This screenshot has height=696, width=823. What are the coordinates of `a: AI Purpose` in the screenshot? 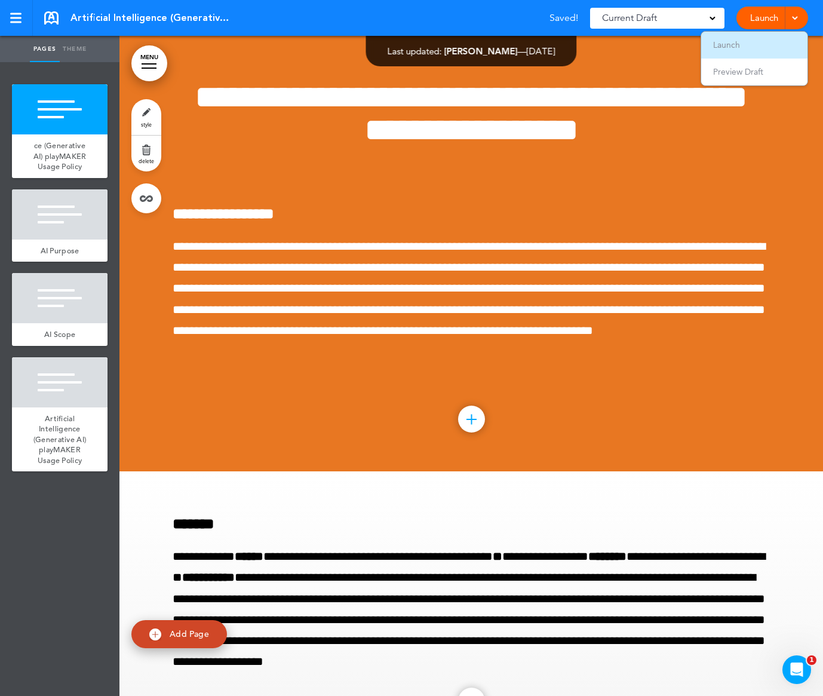 It's located at (60, 251).